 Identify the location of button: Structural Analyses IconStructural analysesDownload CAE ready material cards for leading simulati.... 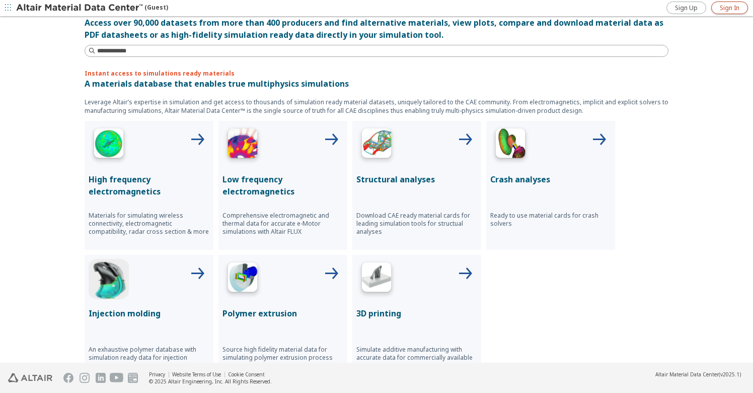
(417, 185).